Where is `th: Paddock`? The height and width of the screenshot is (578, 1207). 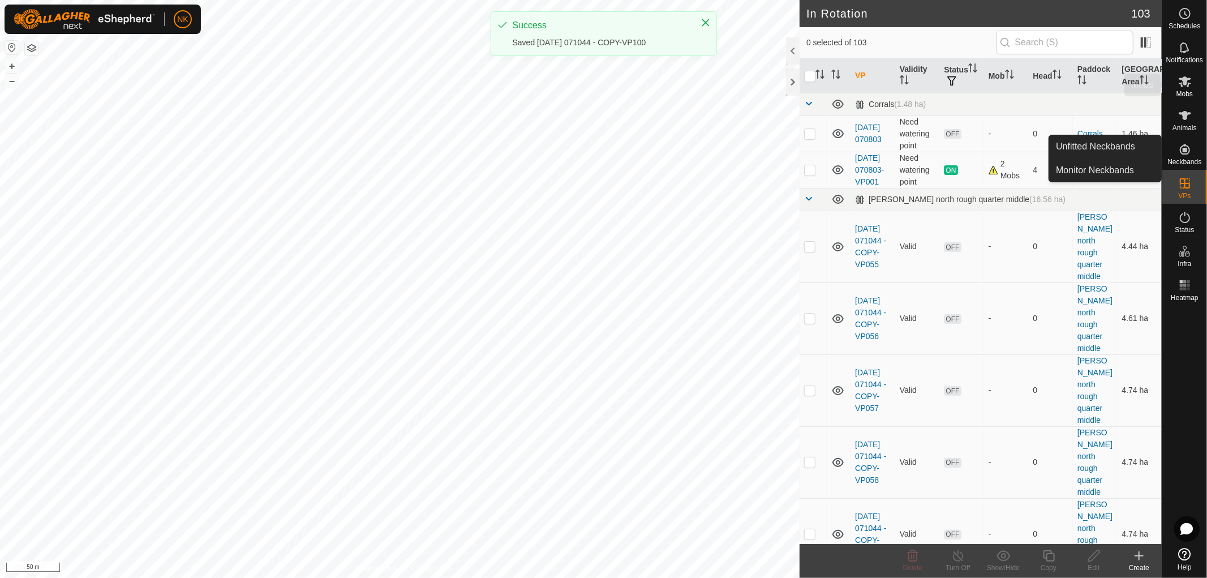
th: Paddock is located at coordinates (1095, 76).